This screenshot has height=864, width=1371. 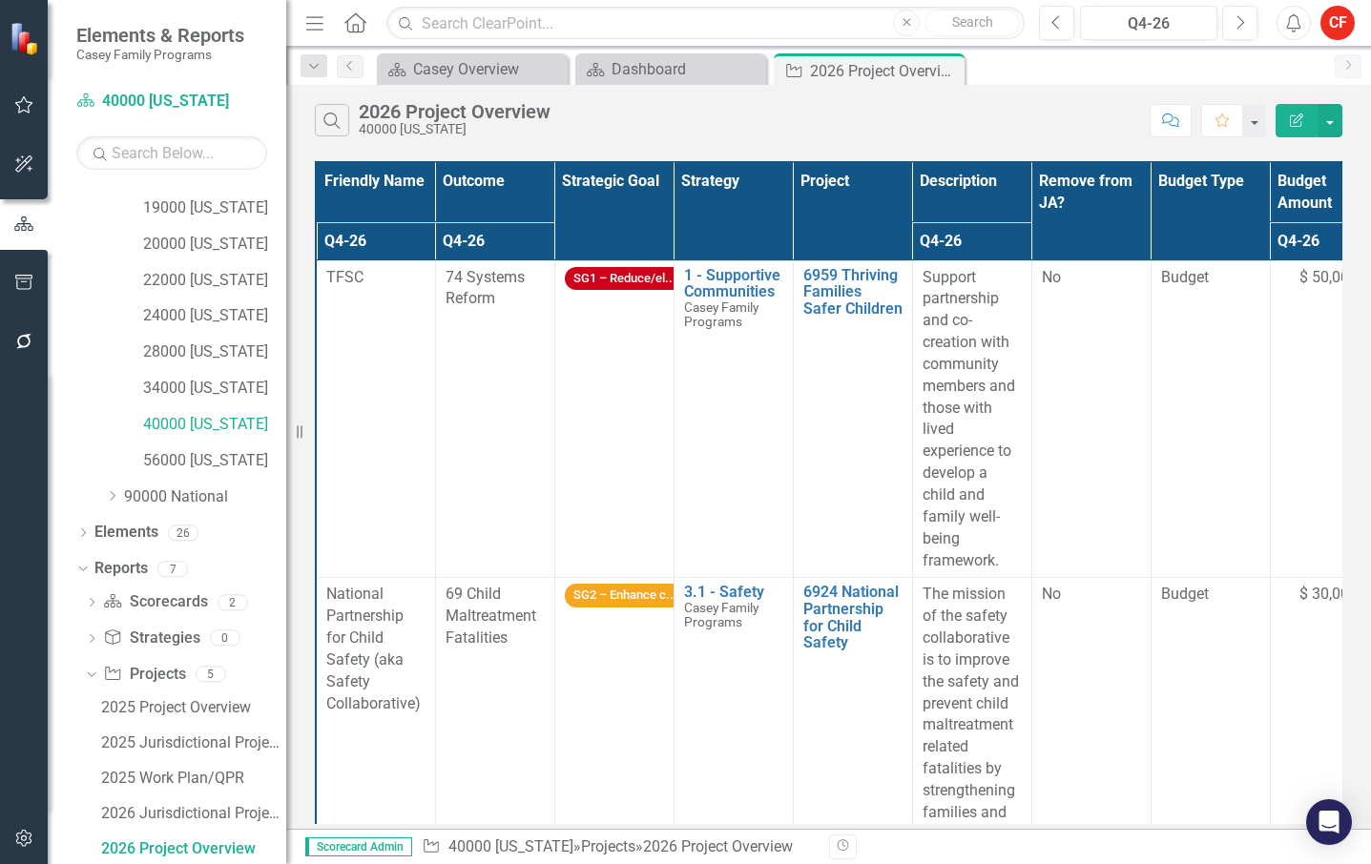 I want to click on a: Scorecards, so click(x=155, y=602).